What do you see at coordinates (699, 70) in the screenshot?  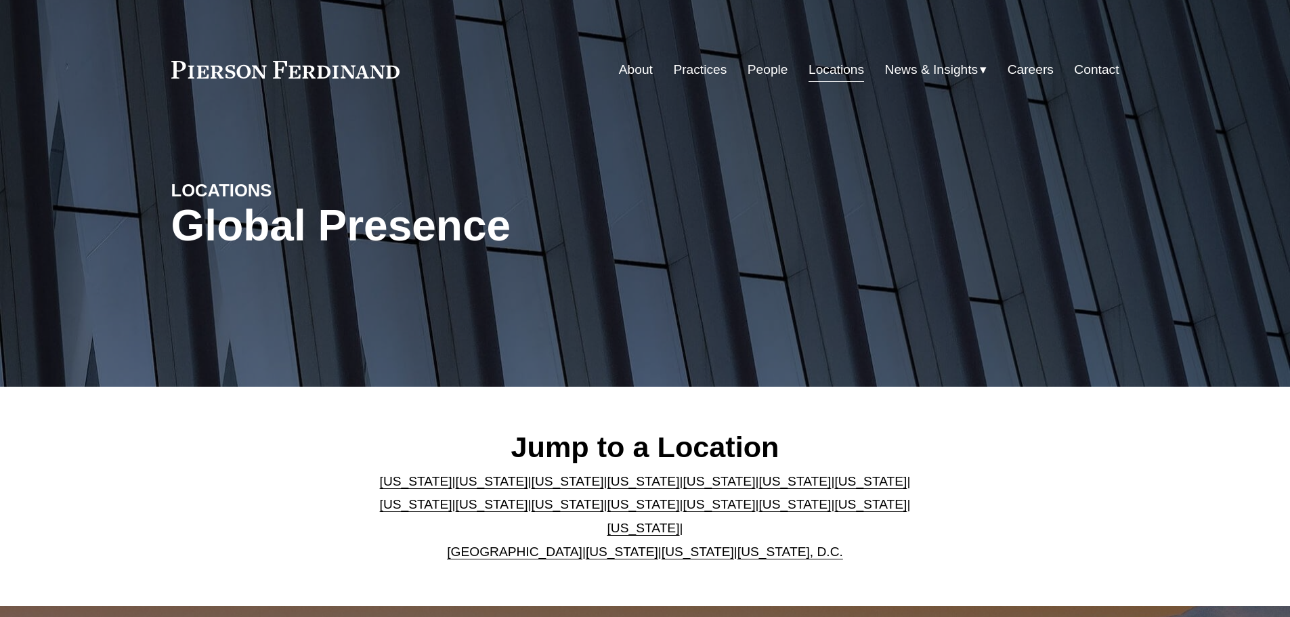 I see `a: Practices` at bounding box center [699, 70].